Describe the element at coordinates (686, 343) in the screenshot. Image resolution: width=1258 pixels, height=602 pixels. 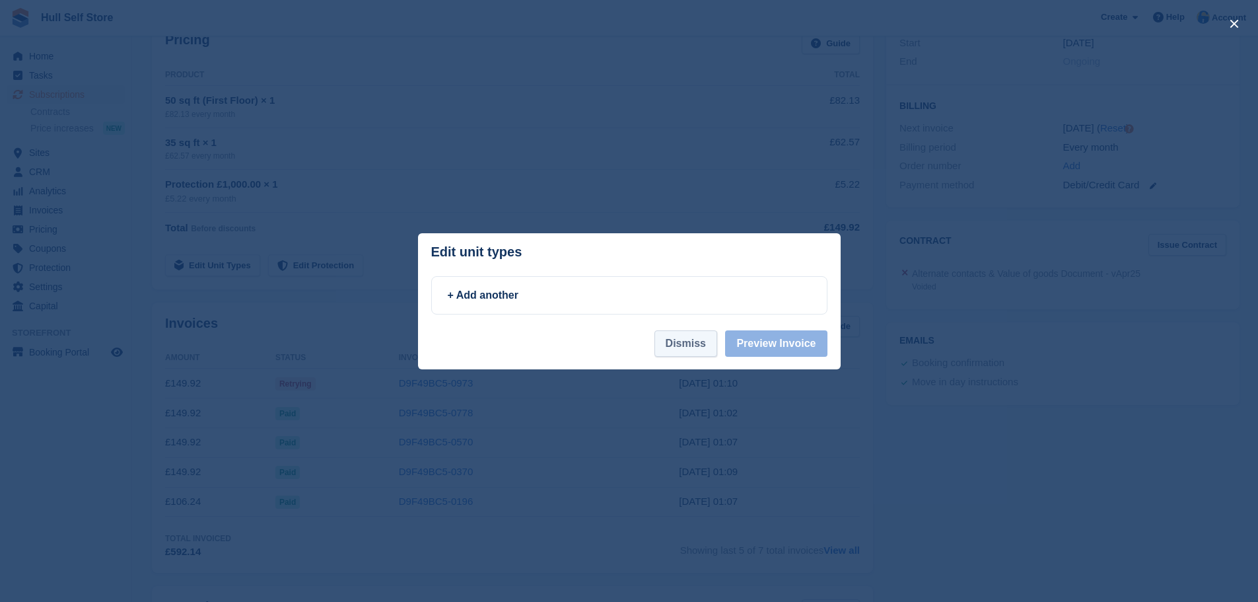
I see `button: Dismiss` at that location.